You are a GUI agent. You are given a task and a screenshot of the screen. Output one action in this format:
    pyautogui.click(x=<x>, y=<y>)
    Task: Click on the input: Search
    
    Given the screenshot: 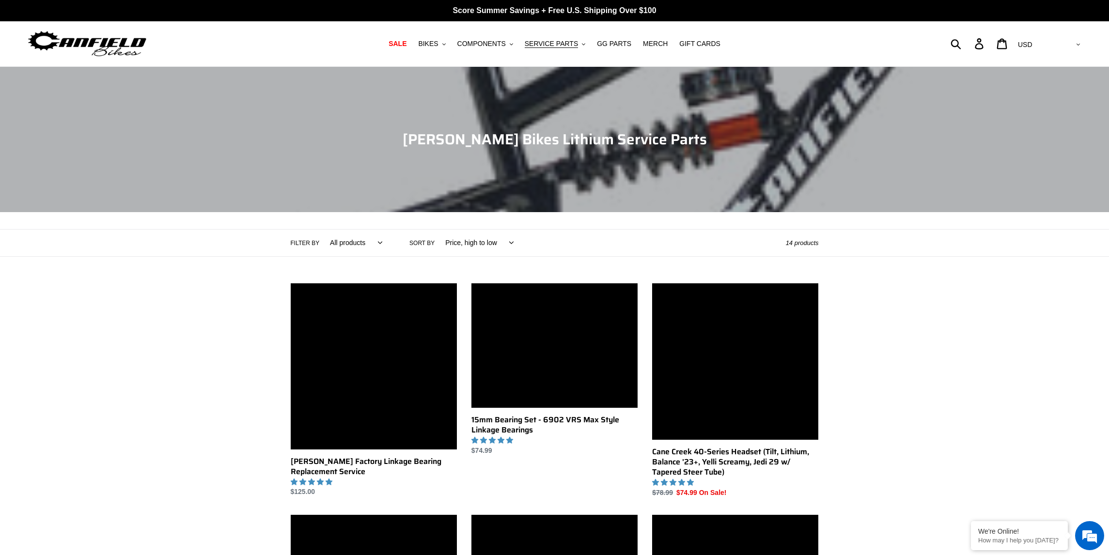 What is the action you would take?
    pyautogui.click(x=968, y=44)
    